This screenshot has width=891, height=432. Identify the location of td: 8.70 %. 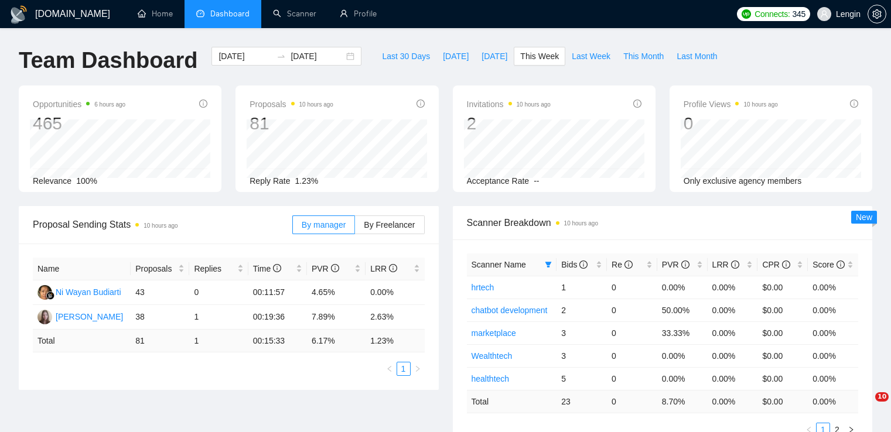
(683, 401).